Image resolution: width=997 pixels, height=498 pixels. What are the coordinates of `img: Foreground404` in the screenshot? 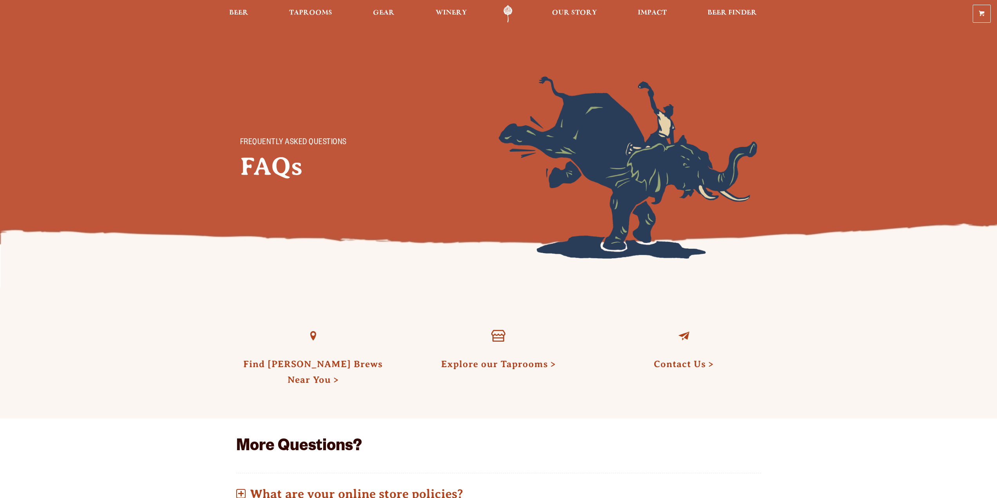 It's located at (628, 167).